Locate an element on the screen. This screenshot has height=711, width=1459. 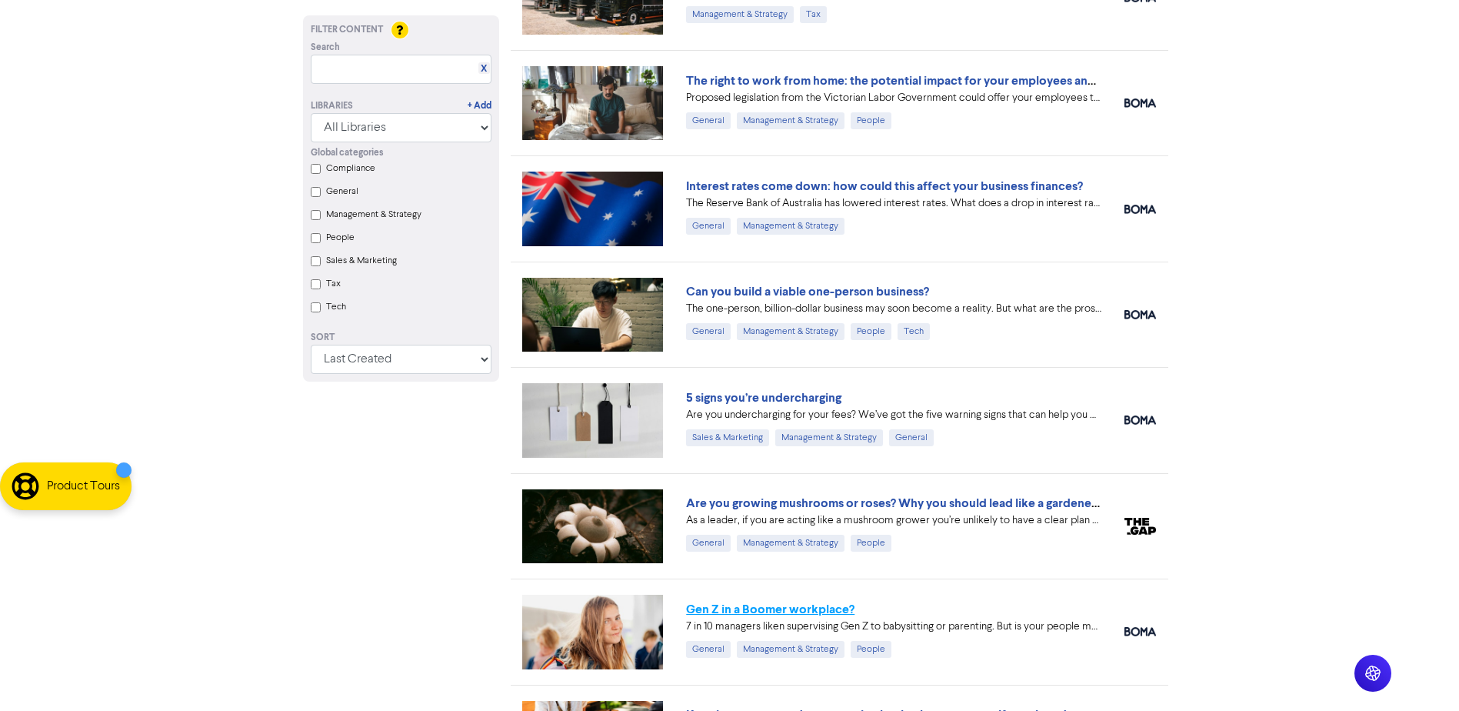
div: Global categories is located at coordinates (401, 153).